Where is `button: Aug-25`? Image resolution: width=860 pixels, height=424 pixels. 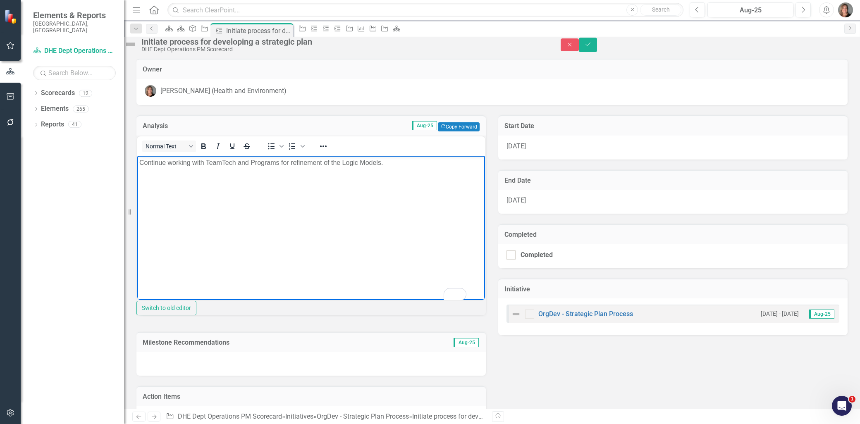 button: Aug-25 is located at coordinates (750, 10).